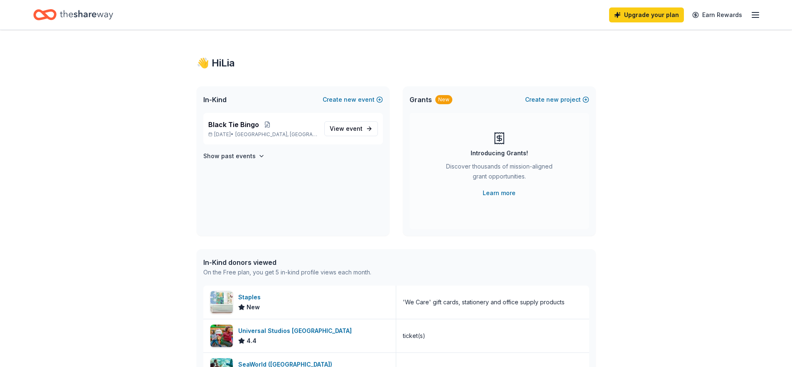  I want to click on img: Image for Universal Studios Hollywood, so click(221, 336).